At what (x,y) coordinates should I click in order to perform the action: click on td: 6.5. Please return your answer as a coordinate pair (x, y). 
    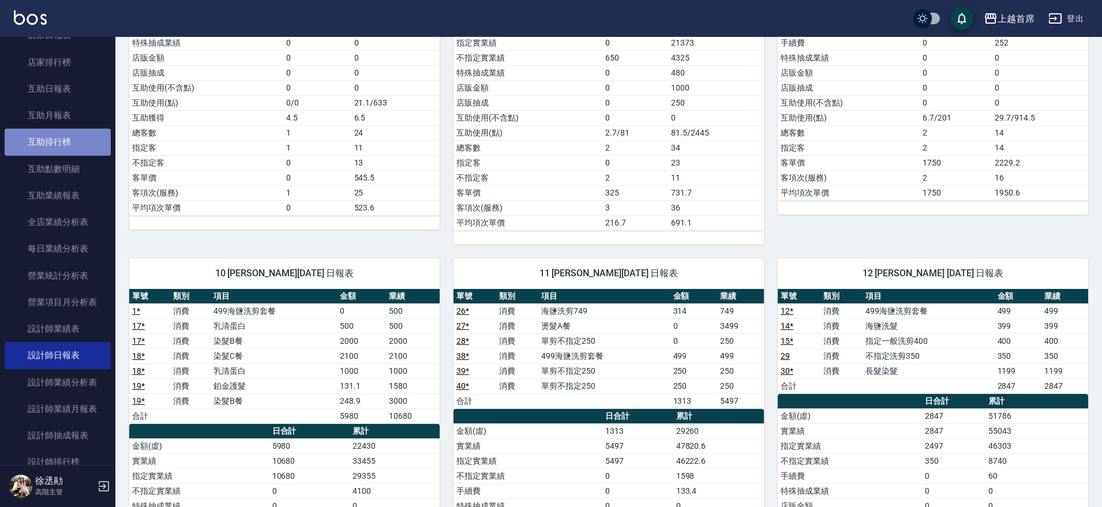
    Looking at the image, I should click on (395, 118).